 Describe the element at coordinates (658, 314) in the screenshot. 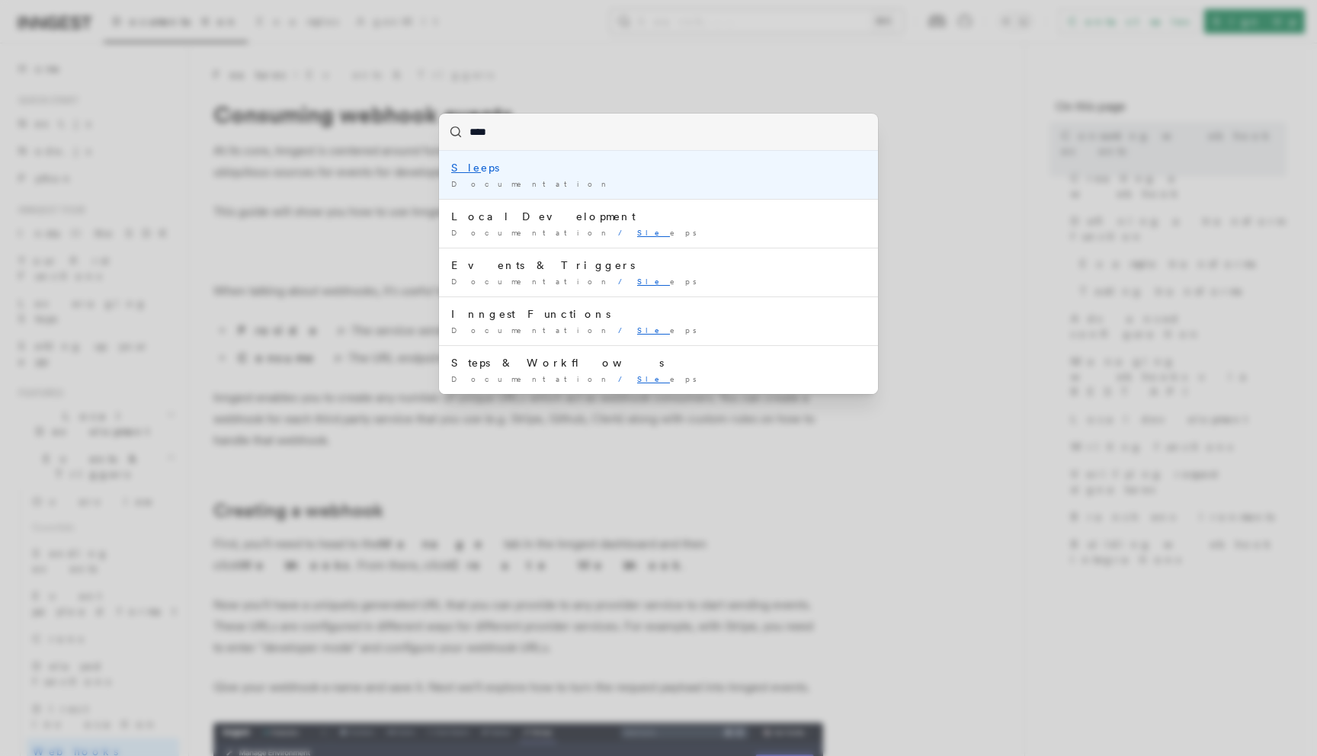

I see `div: Inngest Functions` at that location.